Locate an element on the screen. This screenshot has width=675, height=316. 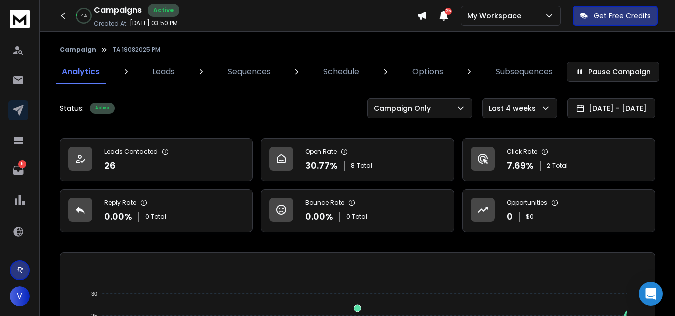
p: Opportunities is located at coordinates (526, 203).